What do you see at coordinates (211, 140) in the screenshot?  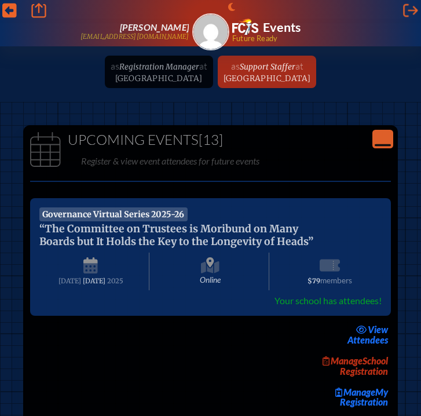 I see `span: [13]` at bounding box center [211, 140].